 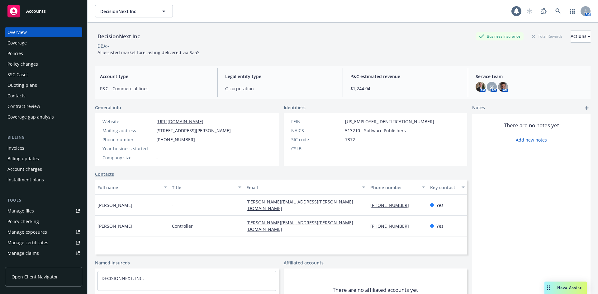 What do you see at coordinates (531, 125) in the screenshot?
I see `span: There are no notes yet` at bounding box center [531, 125].